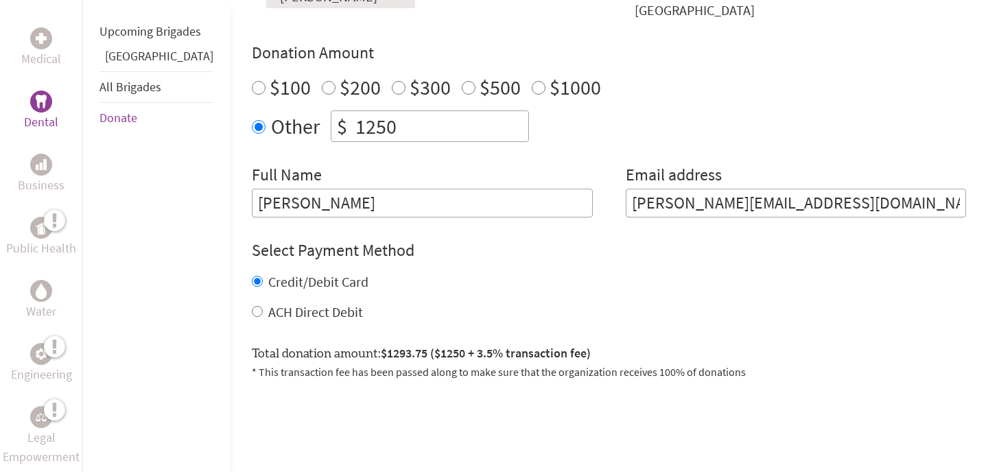  Describe the element at coordinates (156, 118) in the screenshot. I see `li: Donate` at that location.